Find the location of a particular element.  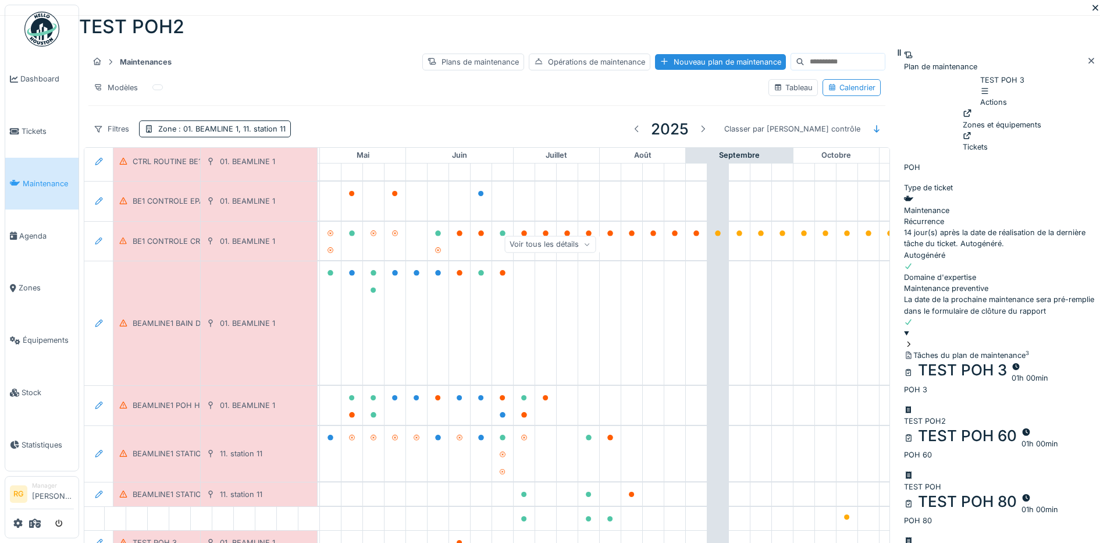

p: POH 3 is located at coordinates (1001, 389).